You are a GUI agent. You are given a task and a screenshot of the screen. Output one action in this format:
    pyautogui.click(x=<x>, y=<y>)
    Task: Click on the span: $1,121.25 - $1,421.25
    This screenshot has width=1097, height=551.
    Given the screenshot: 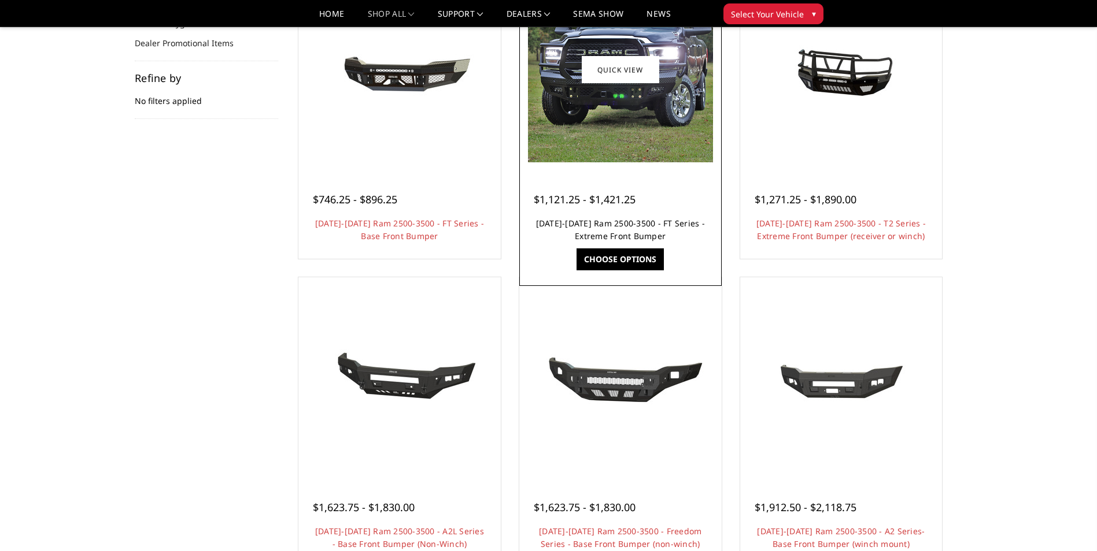 What is the action you would take?
    pyautogui.click(x=584, y=199)
    